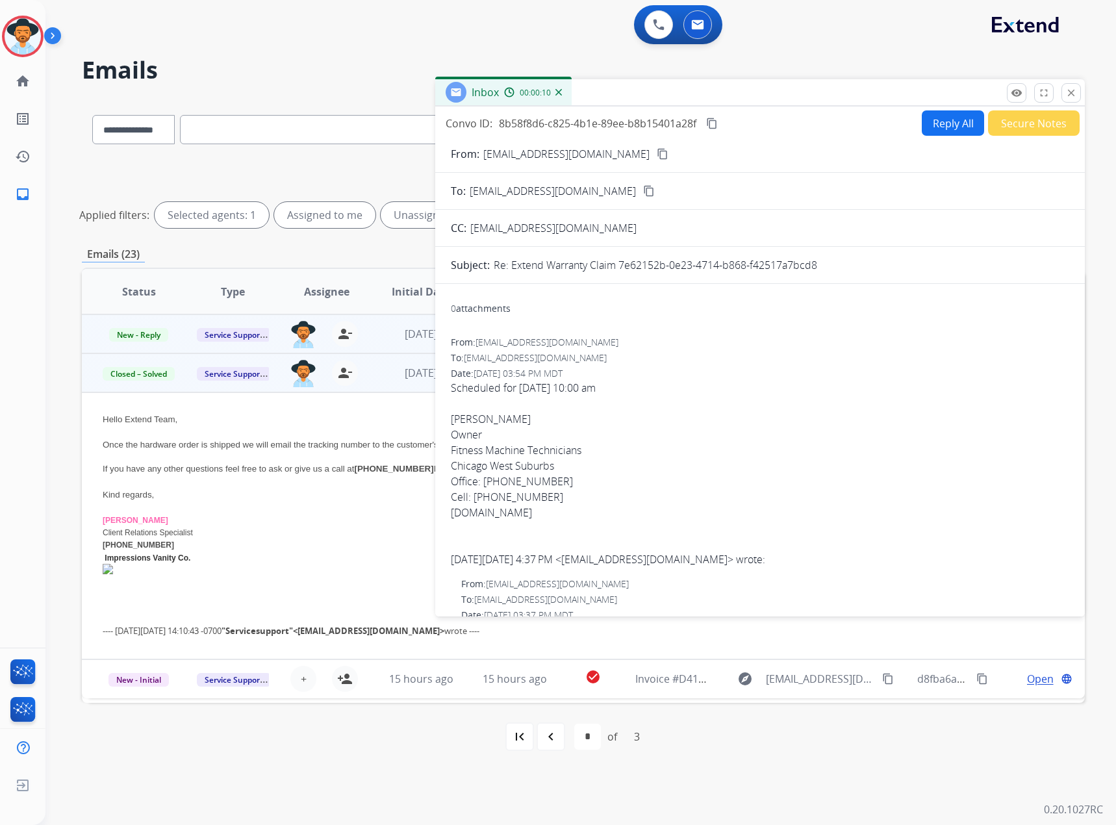 This screenshot has height=825, width=1116. Describe the element at coordinates (656, 265) in the screenshot. I see `p: Re: Extend Warranty Claim 7e62152b-0e23-4714-b868-f42517a7bcd8` at that location.